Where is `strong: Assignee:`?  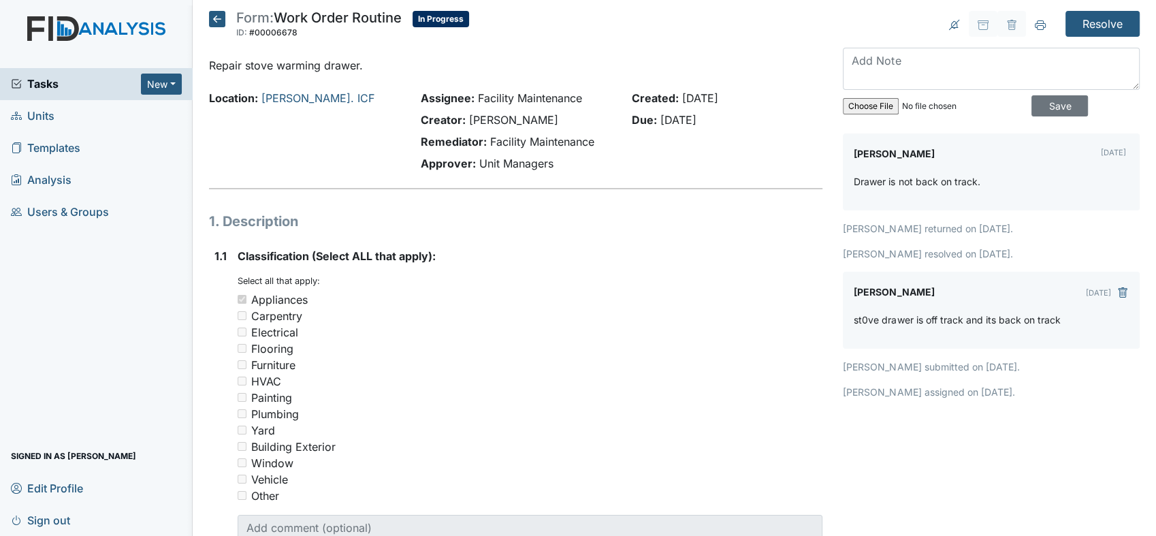
strong: Assignee: is located at coordinates (447, 98).